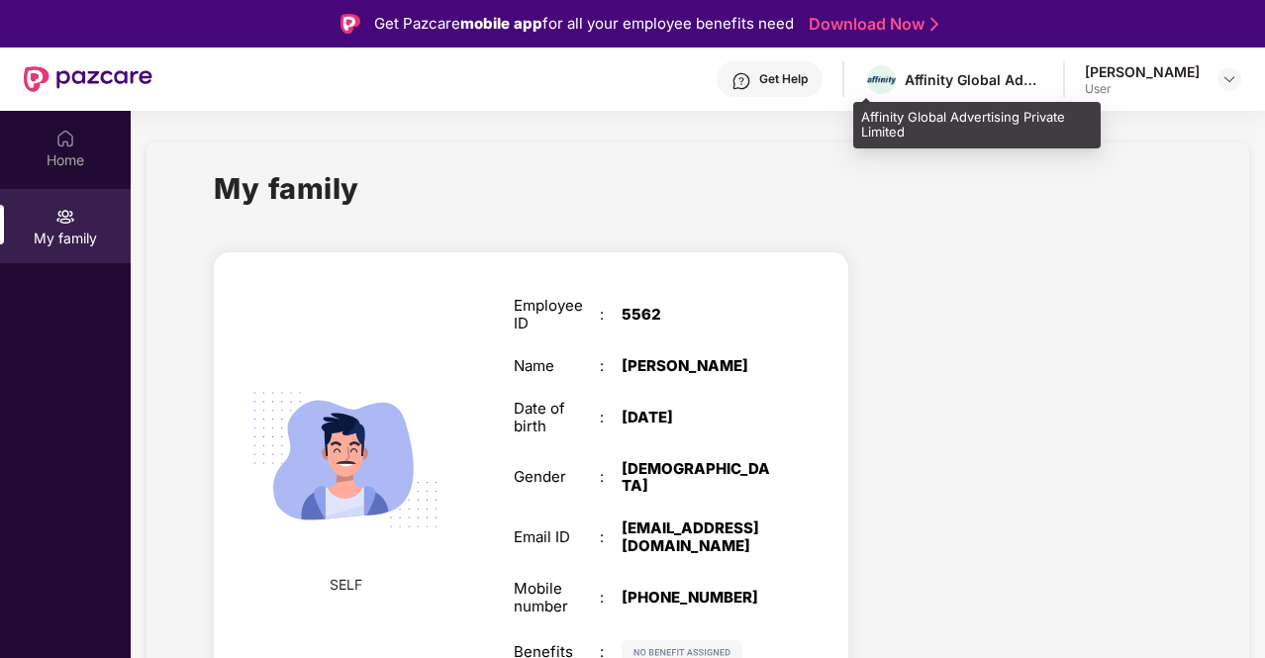 Image resolution: width=1265 pixels, height=658 pixels. Describe the element at coordinates (556, 418) in the screenshot. I see `div: Date of birth` at that location.